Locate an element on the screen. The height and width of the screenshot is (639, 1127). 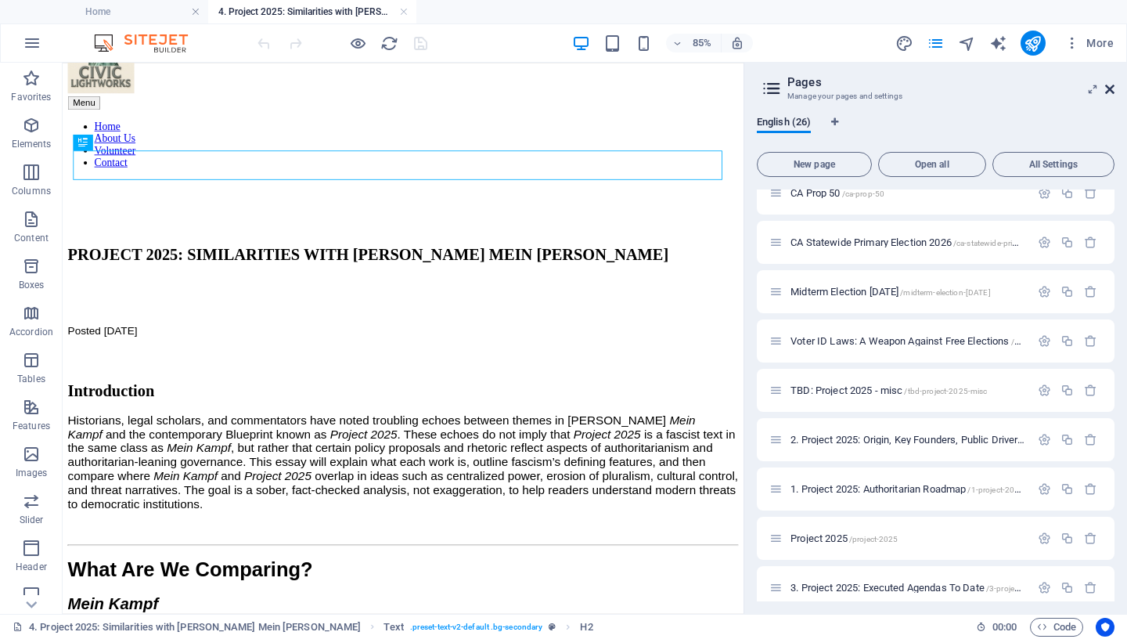
i: Design (Ctrl+Alt+Y) is located at coordinates (904, 43).